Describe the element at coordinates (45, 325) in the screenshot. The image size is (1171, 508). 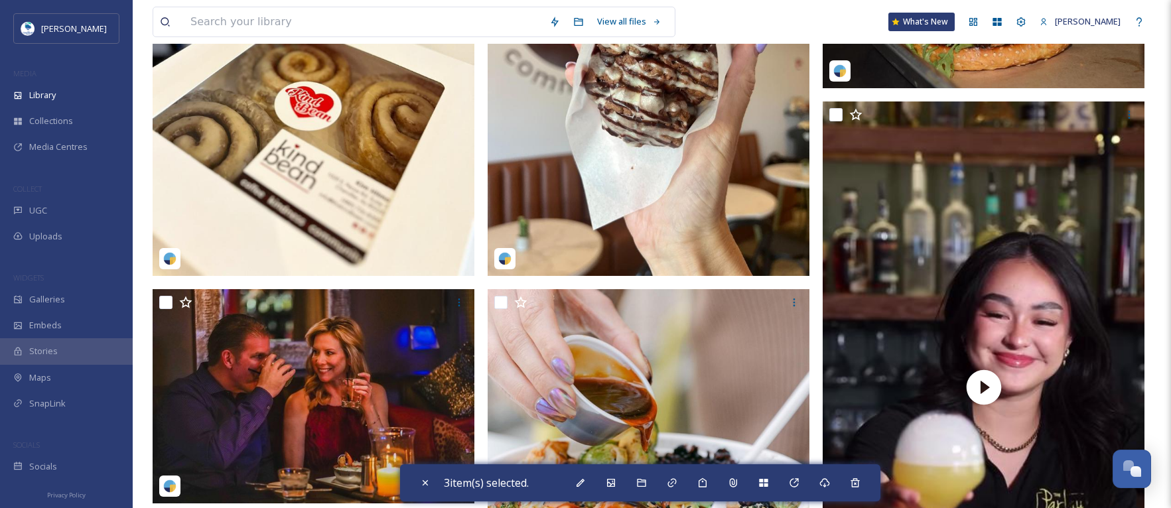
I see `span: Embeds` at that location.